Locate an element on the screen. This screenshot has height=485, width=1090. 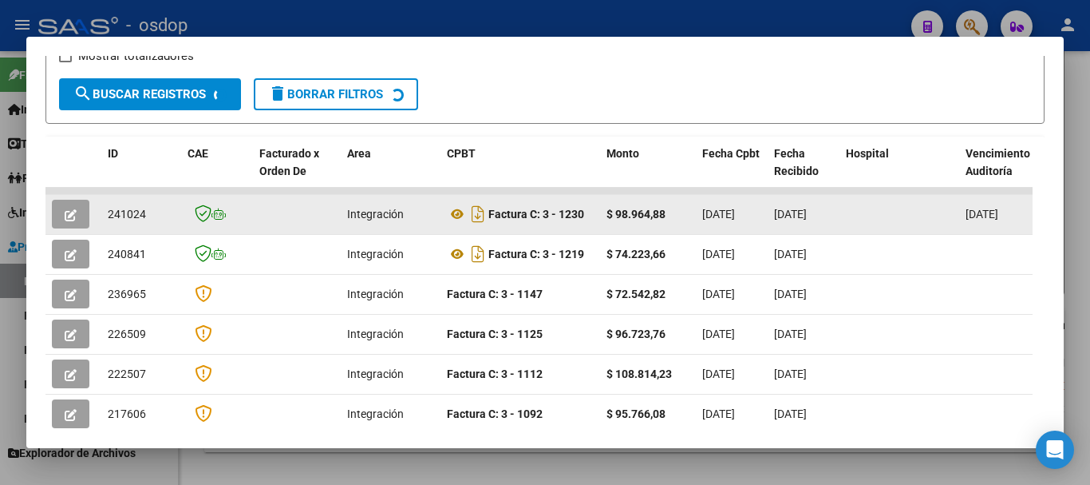
button: Borrar Filtros is located at coordinates (336, 94).